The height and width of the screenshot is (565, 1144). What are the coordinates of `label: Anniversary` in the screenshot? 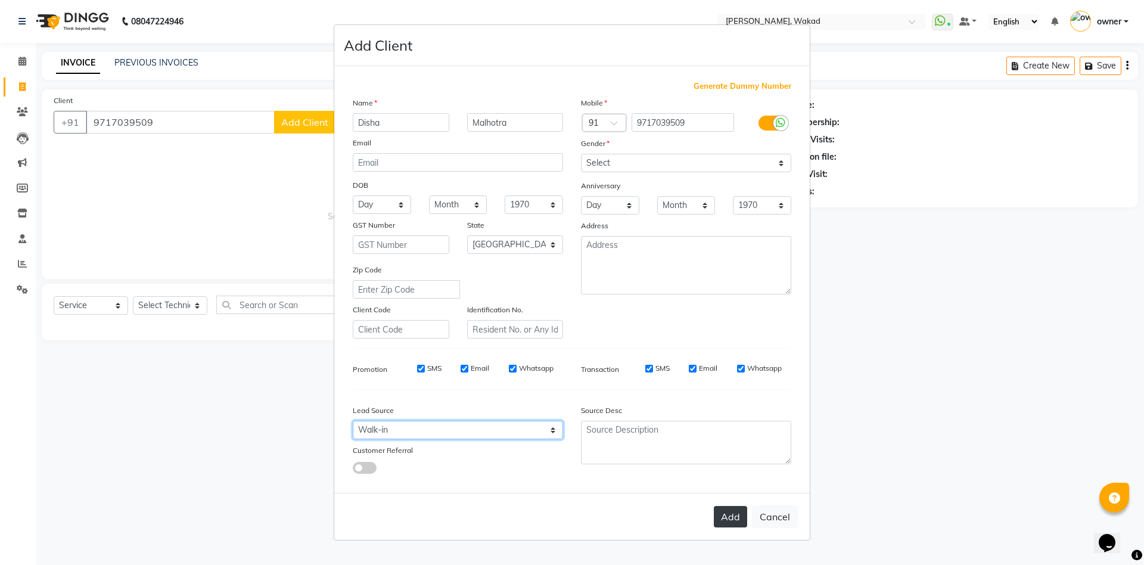 It's located at (601, 186).